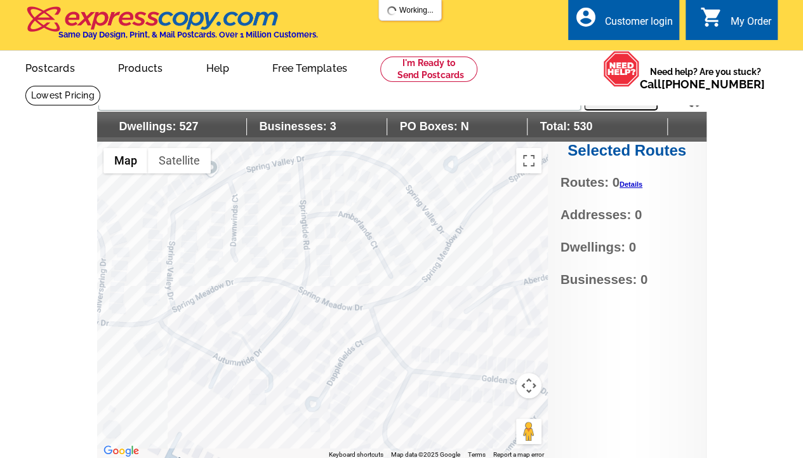 The height and width of the screenshot is (458, 803). What do you see at coordinates (310, 67) in the screenshot?
I see `a: Free Templates` at bounding box center [310, 67].